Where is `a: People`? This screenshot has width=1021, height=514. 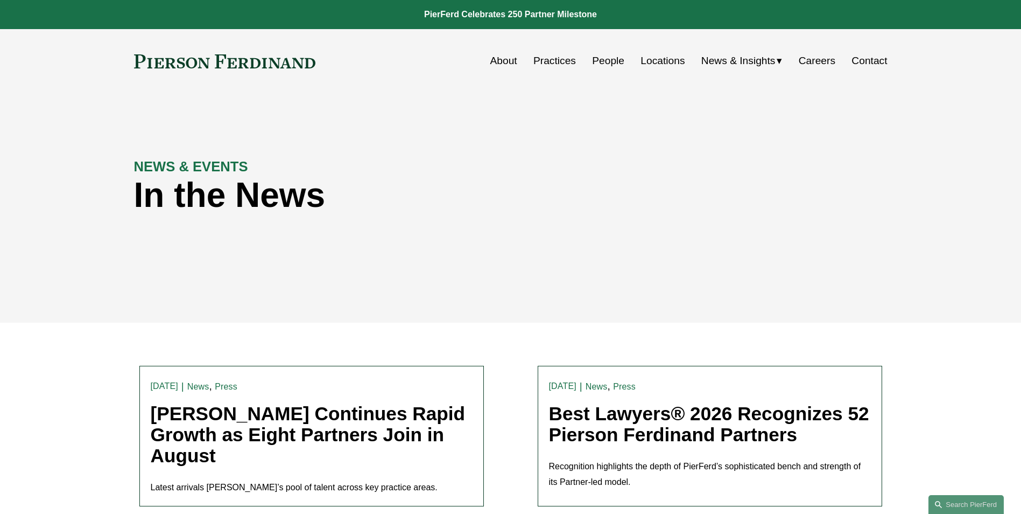
a: People is located at coordinates (608, 61).